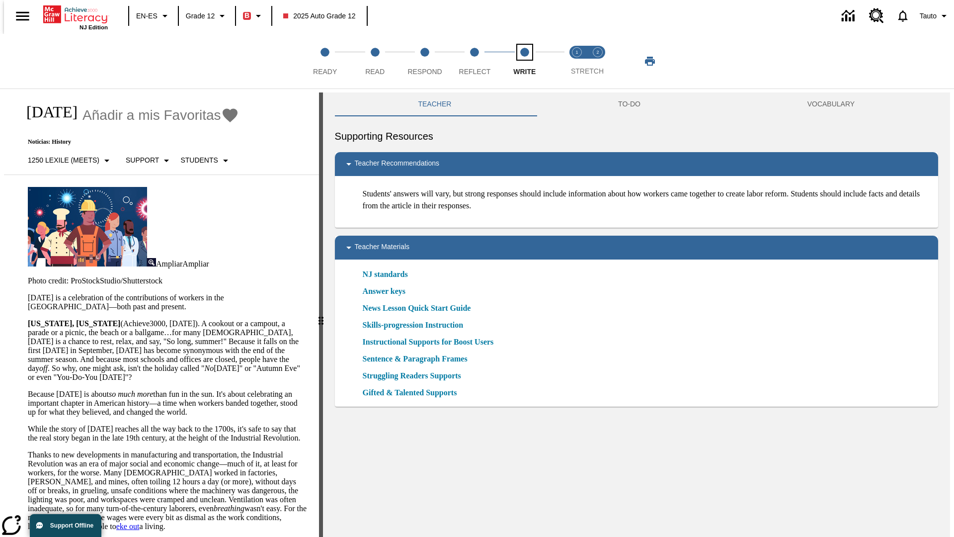 Image resolution: width=954 pixels, height=537 pixels. Describe the element at coordinates (253, 16) in the screenshot. I see `button: Boost El color de la clase es rojo. Cambiar el color de la clase.` at that location.